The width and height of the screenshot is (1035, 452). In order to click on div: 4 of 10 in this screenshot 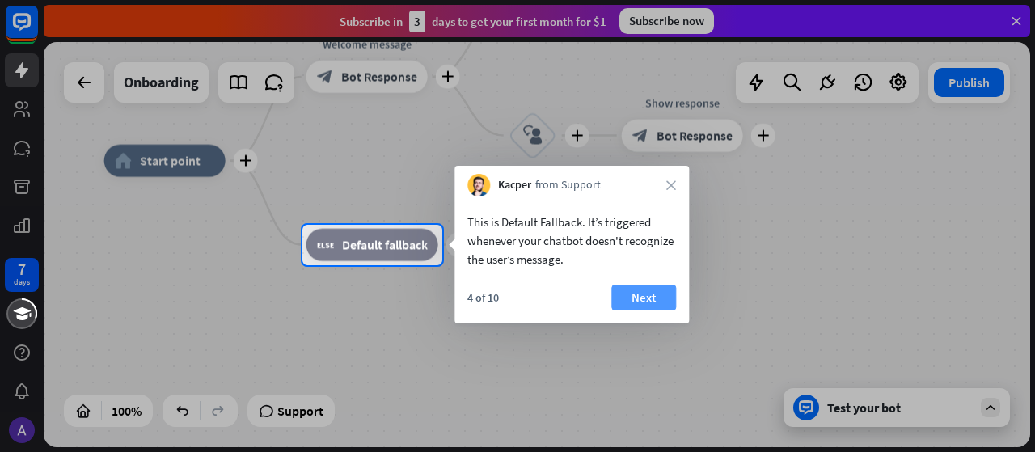, I will do `click(483, 297)`.